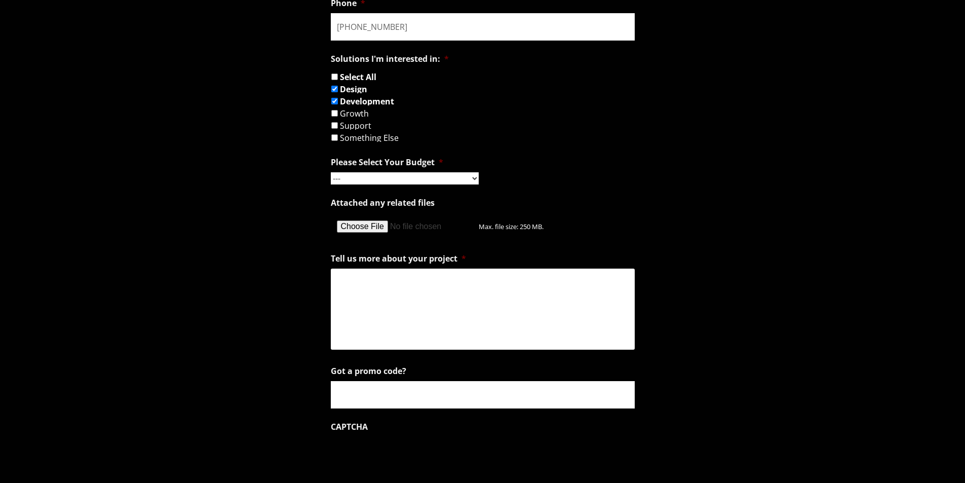 This screenshot has height=483, width=965. What do you see at coordinates (939, 458) in the screenshot?
I see `div: Chat Widget` at bounding box center [939, 458].